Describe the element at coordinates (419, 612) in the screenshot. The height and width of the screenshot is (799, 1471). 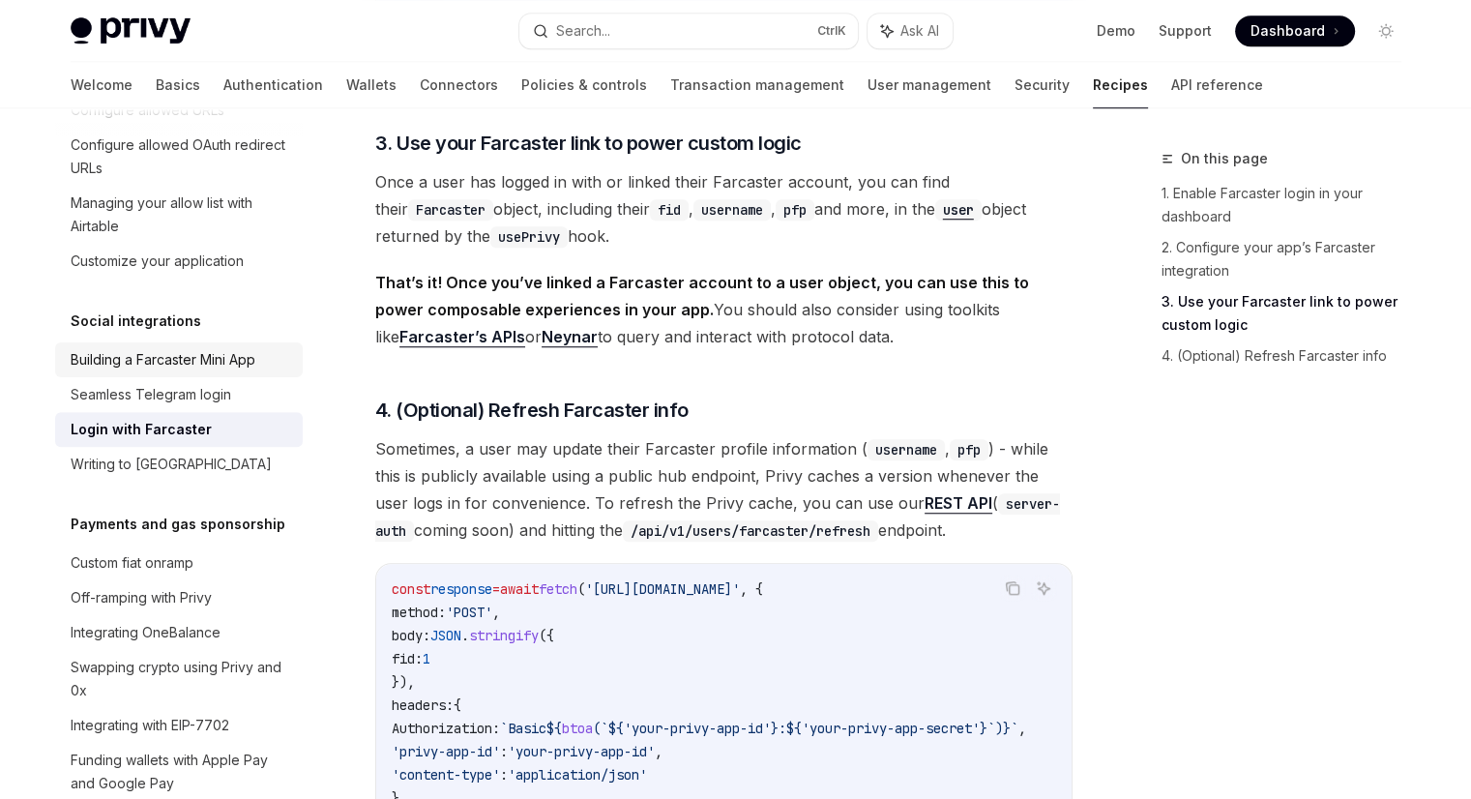
I see `span: method:` at that location.